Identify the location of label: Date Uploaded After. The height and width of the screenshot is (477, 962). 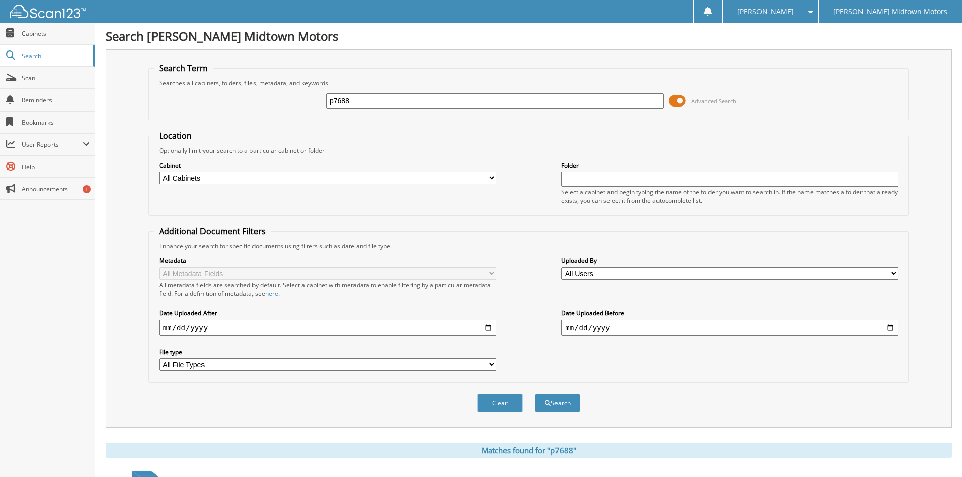
(328, 313).